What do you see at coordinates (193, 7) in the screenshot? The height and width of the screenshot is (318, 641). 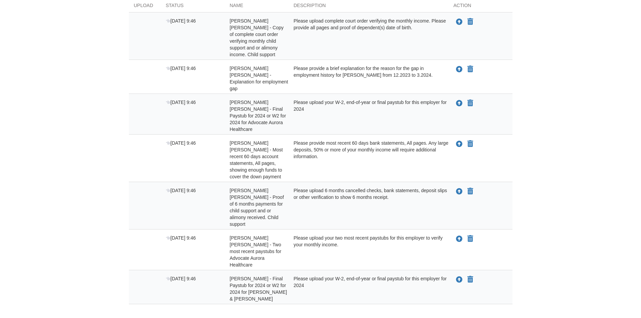 I see `div: Status` at bounding box center [193, 7].